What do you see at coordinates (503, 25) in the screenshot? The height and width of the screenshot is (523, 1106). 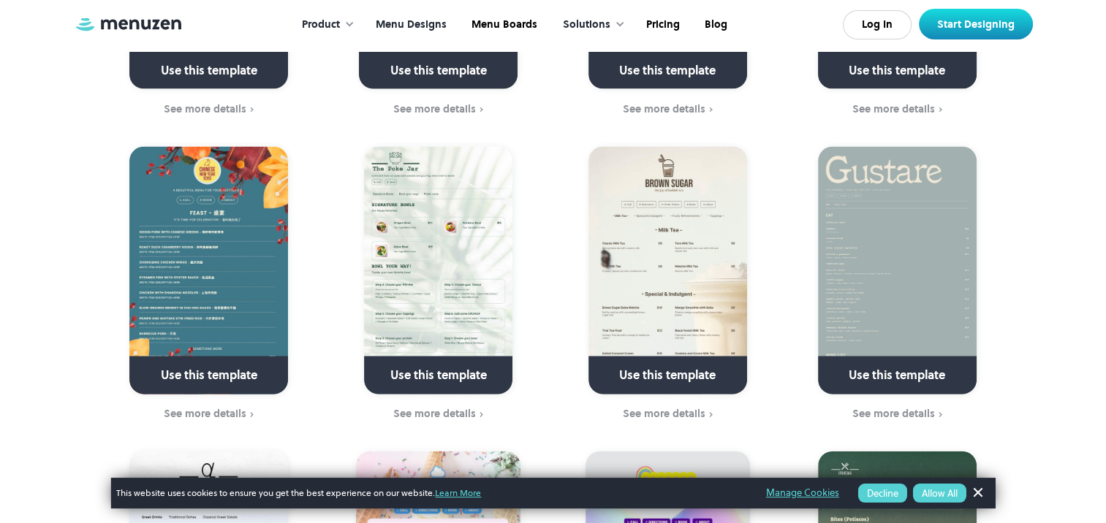 I see `a: Menu Boards` at bounding box center [503, 25].